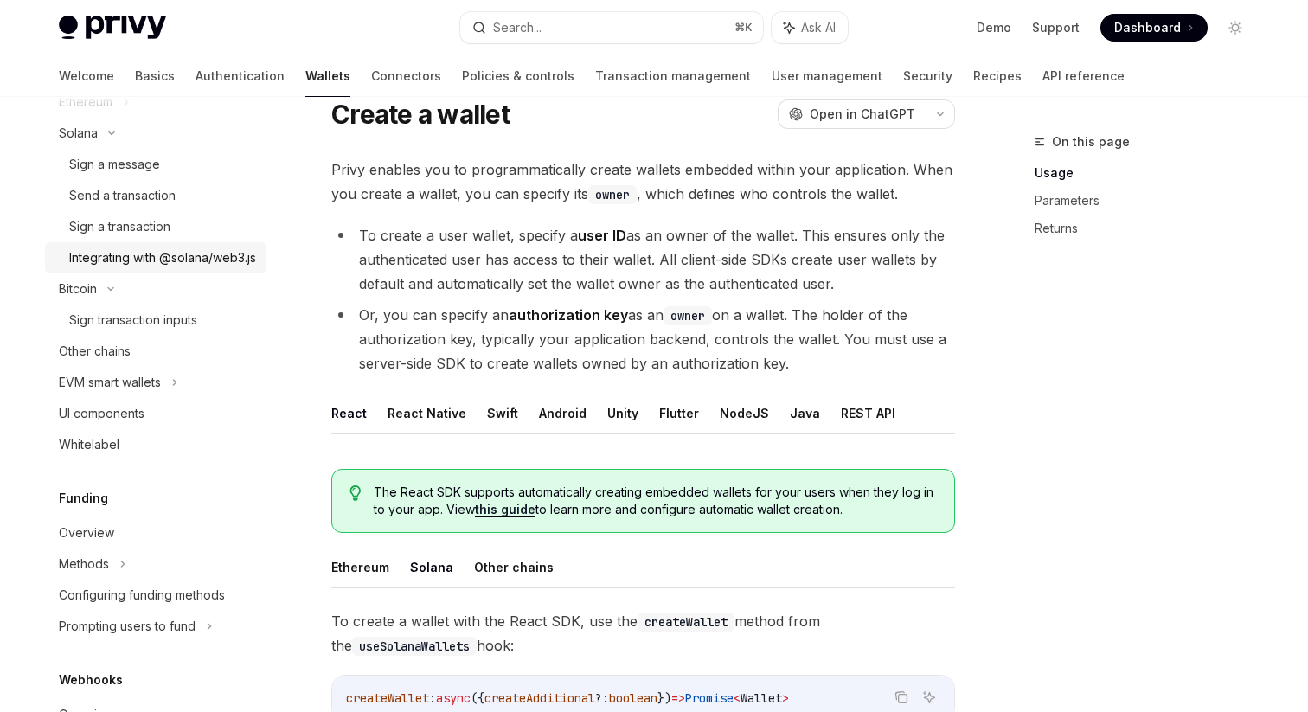 This screenshot has height=712, width=1308. Describe the element at coordinates (997, 76) in the screenshot. I see `a: Recipes` at that location.